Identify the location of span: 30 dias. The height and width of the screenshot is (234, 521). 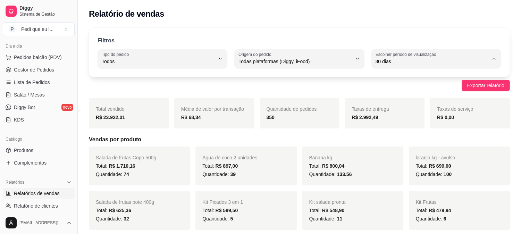
(432, 61).